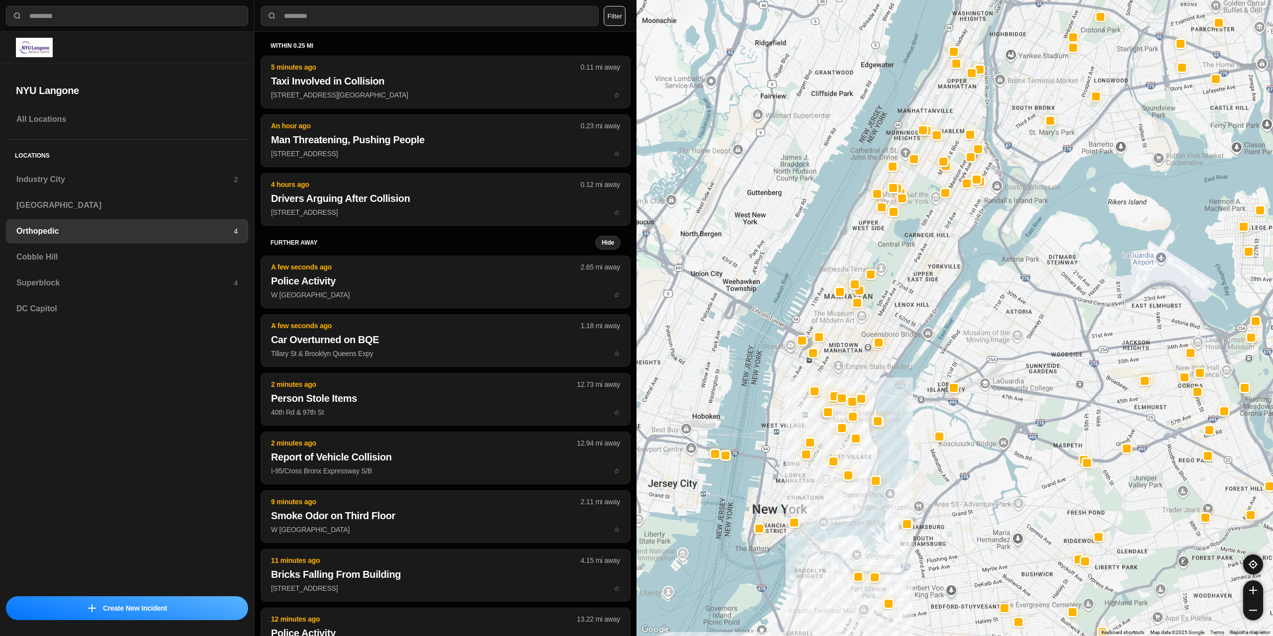 The width and height of the screenshot is (1273, 636). I want to click on img: logo, so click(34, 47).